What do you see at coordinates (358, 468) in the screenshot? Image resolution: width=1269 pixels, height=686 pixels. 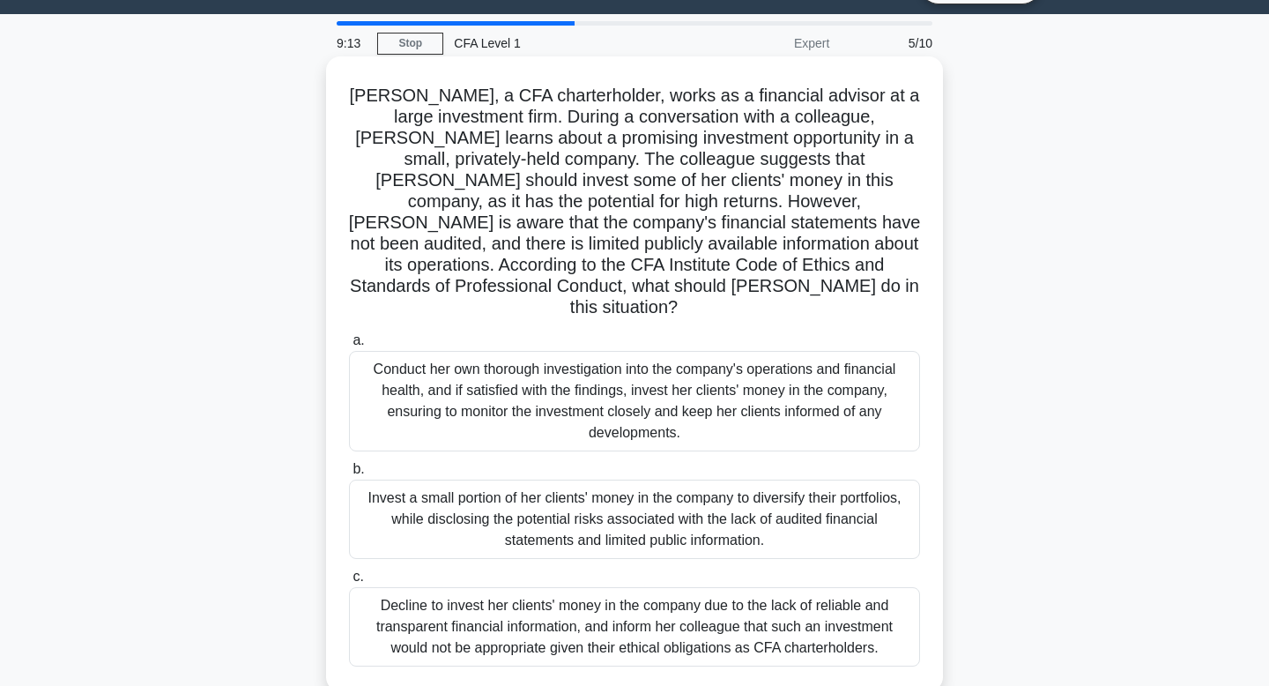 I see `span: b.` at bounding box center [358, 468].